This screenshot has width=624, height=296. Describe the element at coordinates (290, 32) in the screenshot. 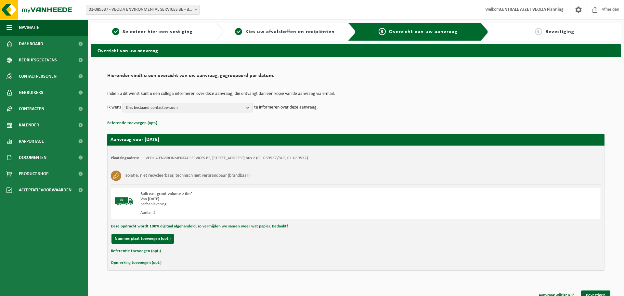

I see `span: Kies uw afvalstoffen en recipiënten` at that location.